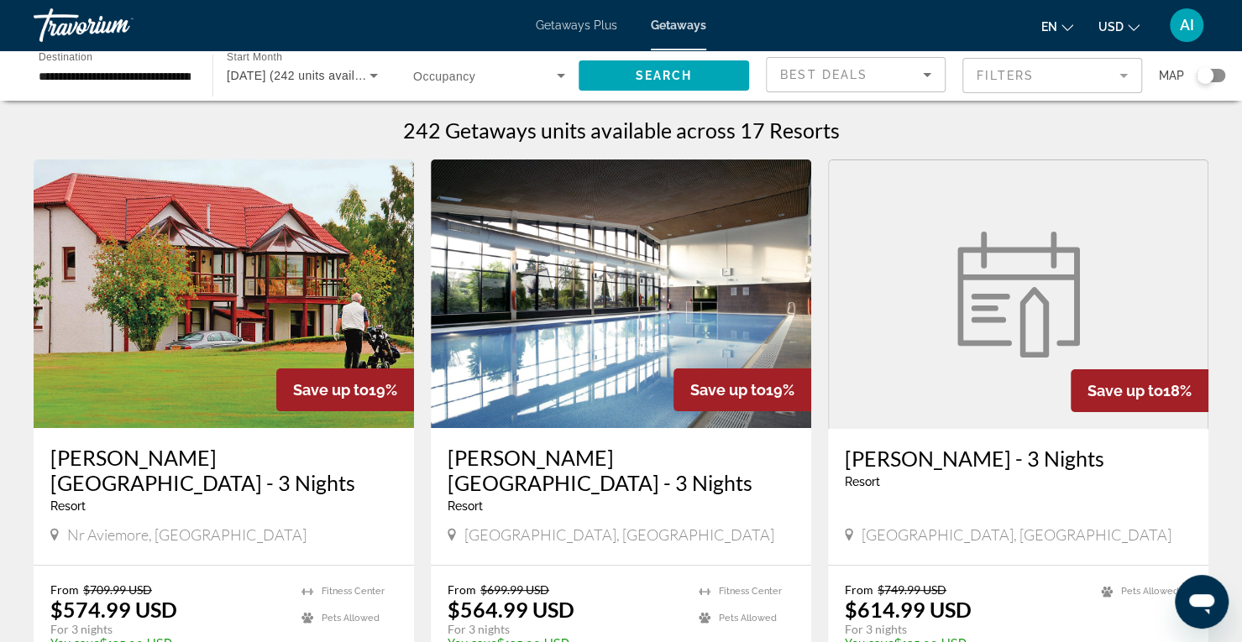  I want to click on button: Change language, so click(1057, 26).